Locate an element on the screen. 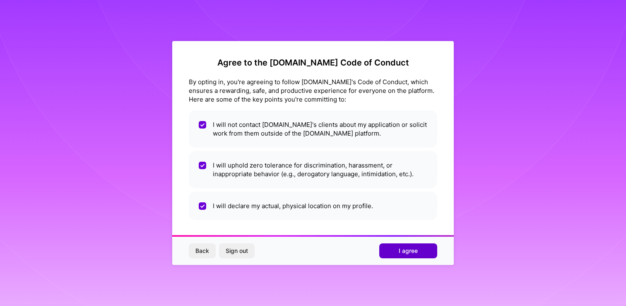 This screenshot has width=626, height=306. button: Back is located at coordinates (202, 251).